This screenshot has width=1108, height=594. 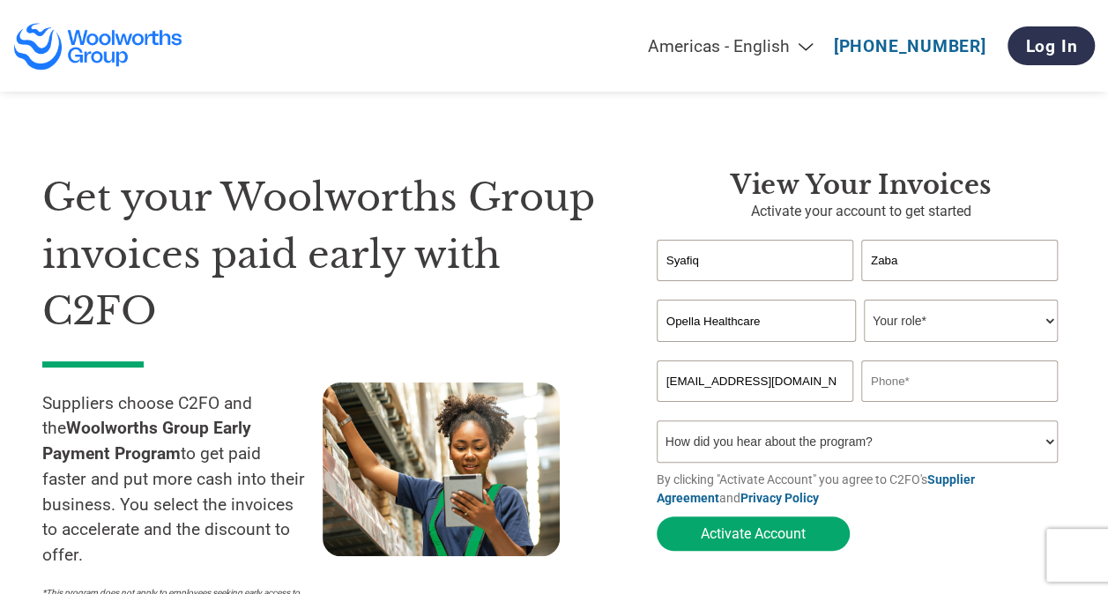 What do you see at coordinates (754, 260) in the screenshot?
I see `input: First Name*` at bounding box center [754, 260].